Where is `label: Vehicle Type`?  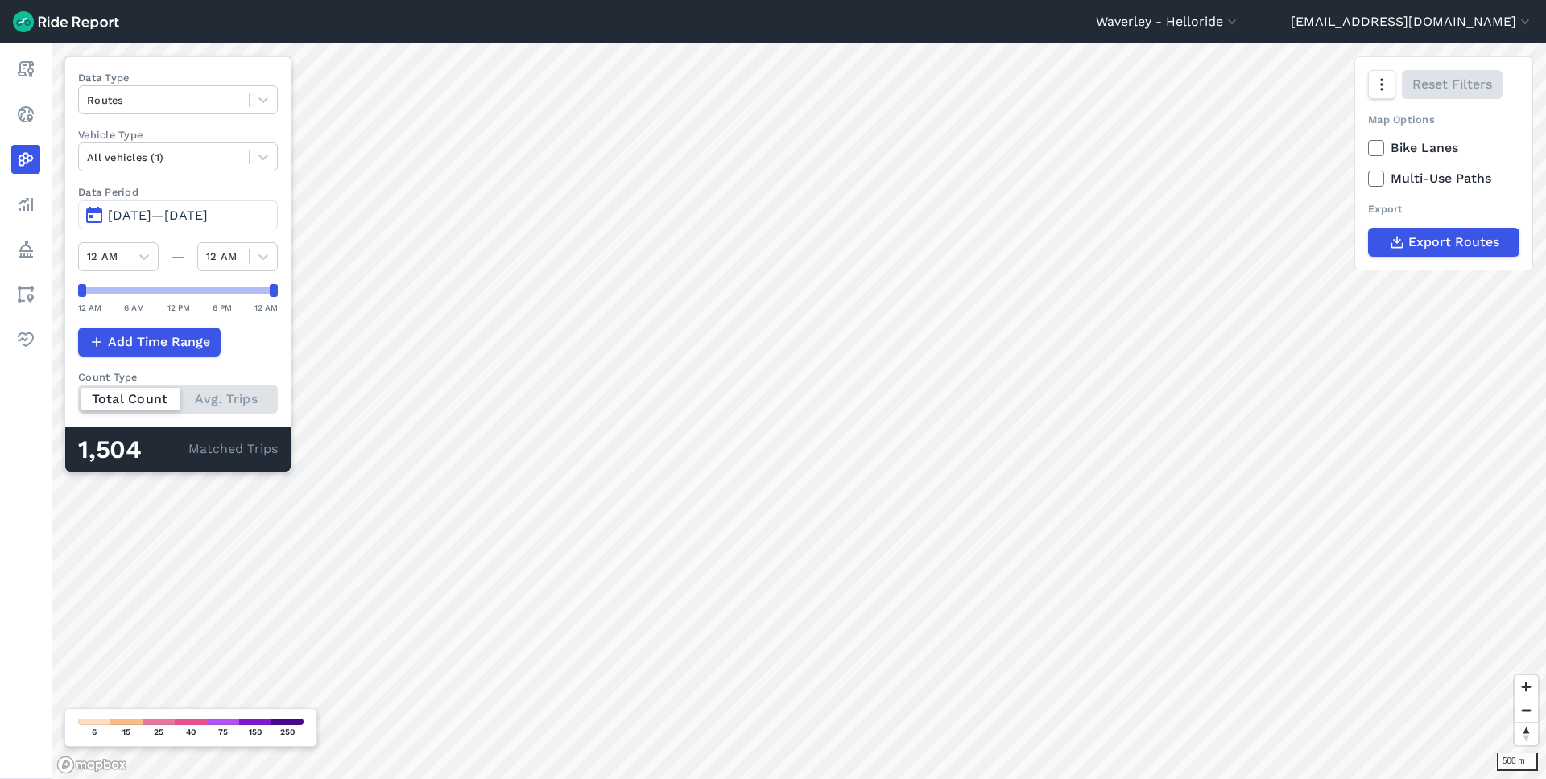 label: Vehicle Type is located at coordinates (178, 134).